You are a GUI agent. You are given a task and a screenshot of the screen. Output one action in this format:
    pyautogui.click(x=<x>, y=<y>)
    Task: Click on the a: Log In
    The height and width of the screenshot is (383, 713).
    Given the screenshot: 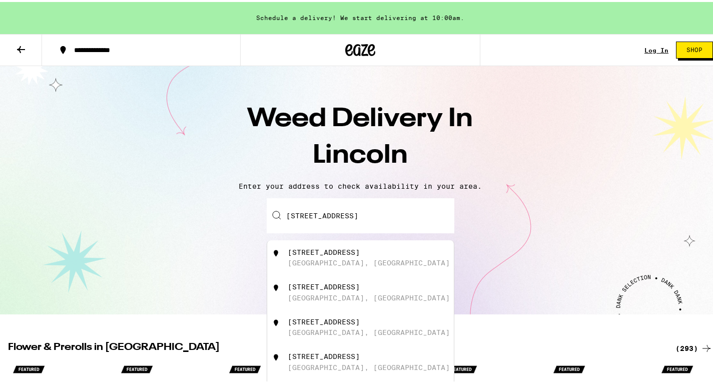 What is the action you would take?
    pyautogui.click(x=657, y=48)
    